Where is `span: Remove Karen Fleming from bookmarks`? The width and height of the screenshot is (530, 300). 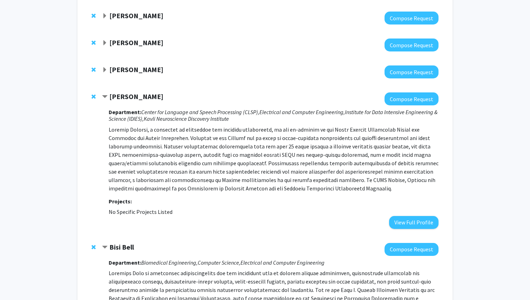 span: Remove Karen Fleming from bookmarks is located at coordinates (94, 16).